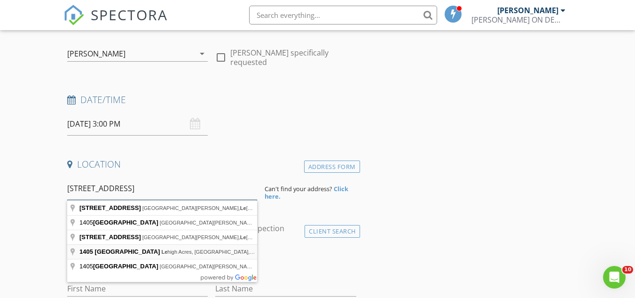 This screenshot has width=635, height=298. Describe the element at coordinates (519, 20) in the screenshot. I see `div: DEMARS ON DEMAND HOME INSPECTIONS, LLC` at that location.